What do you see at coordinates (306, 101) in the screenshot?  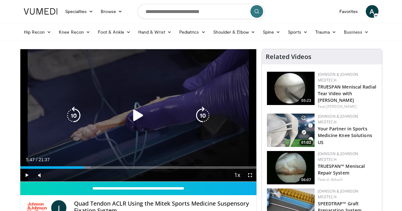 I see `span: 05:23` at bounding box center [306, 101].